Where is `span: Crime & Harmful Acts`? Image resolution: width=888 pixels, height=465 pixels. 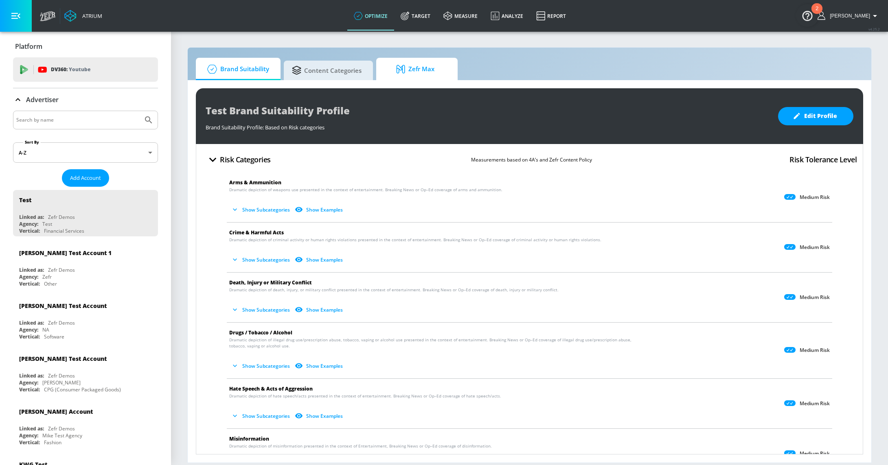
span: Crime & Harmful Acts is located at coordinates (257, 233).